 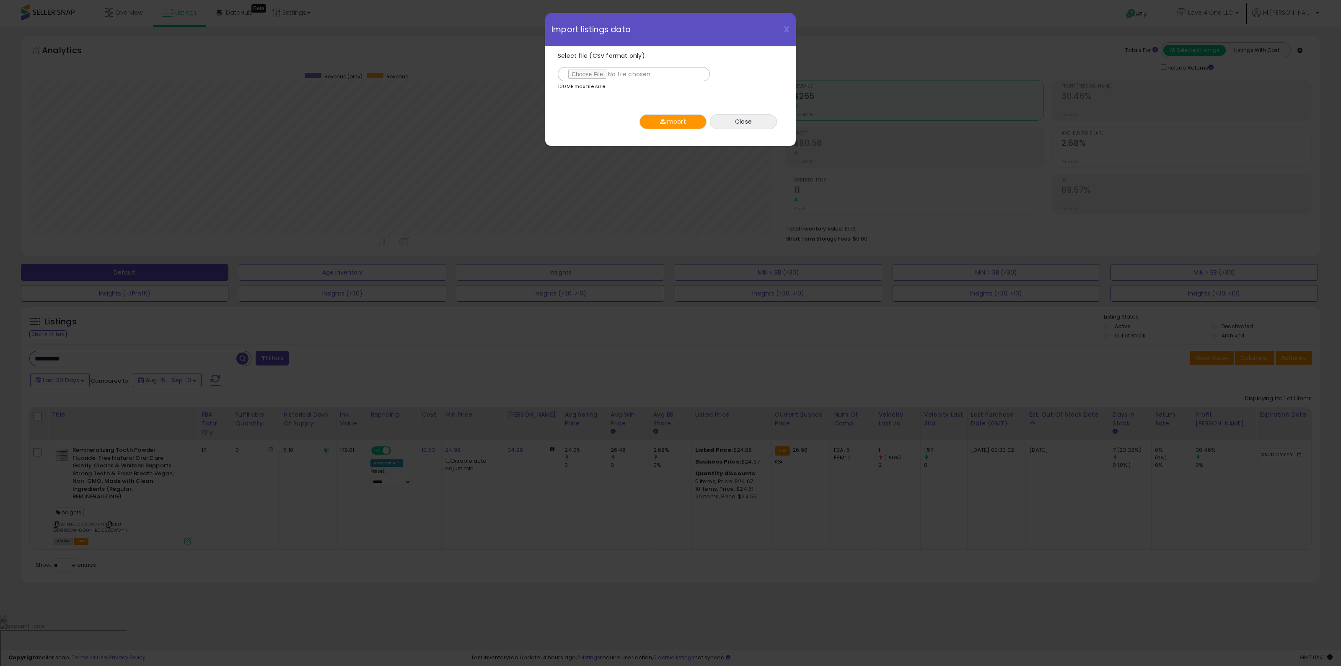 What do you see at coordinates (581, 86) in the screenshot?
I see `p: 100MB max file size` at bounding box center [581, 86].